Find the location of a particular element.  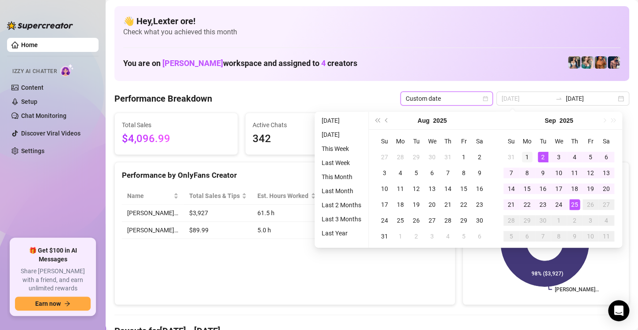

td: 2025-10-03 is located at coordinates (590, 220).